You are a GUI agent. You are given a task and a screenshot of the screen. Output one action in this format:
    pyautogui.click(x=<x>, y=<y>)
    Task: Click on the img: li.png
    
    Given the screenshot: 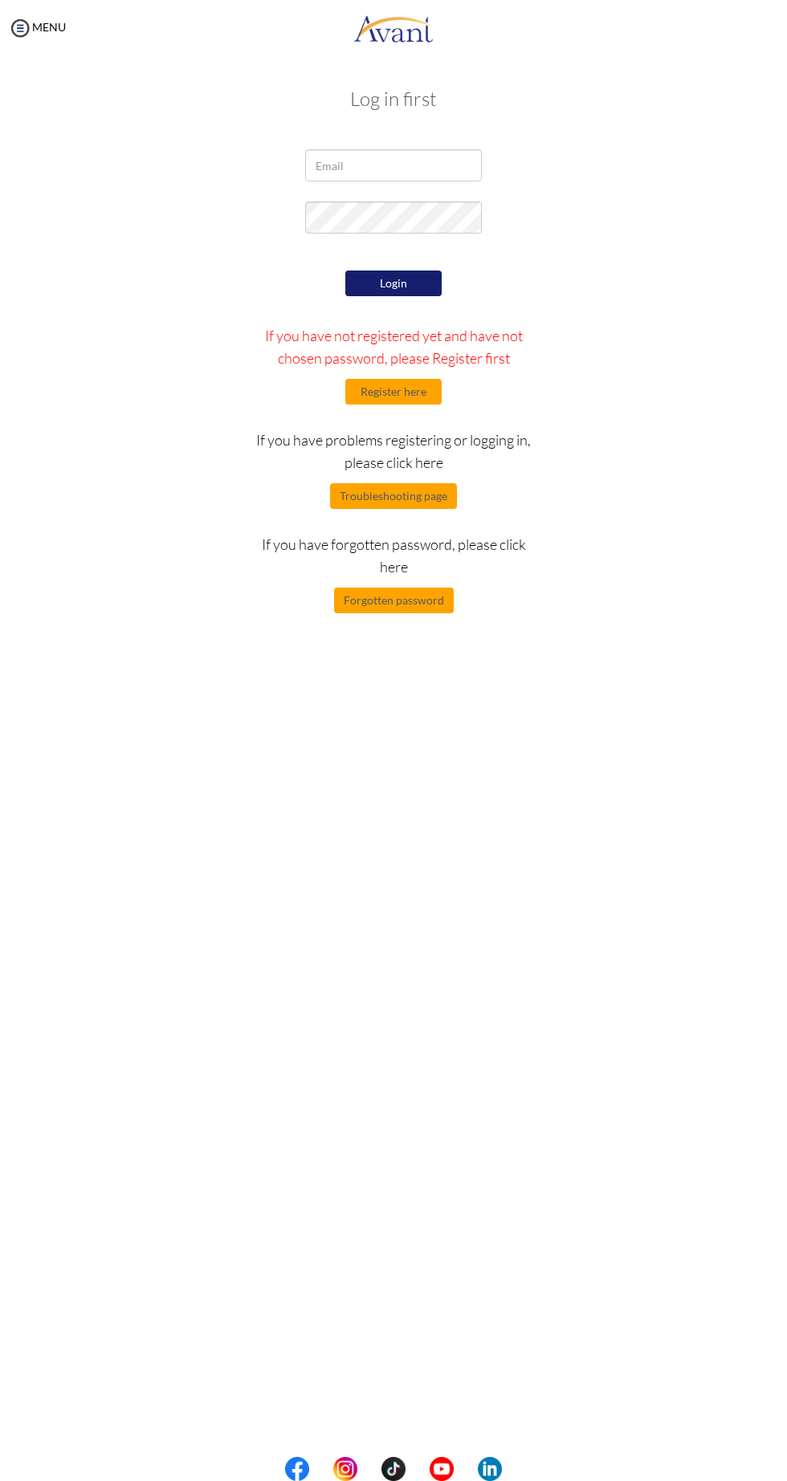 What is the action you would take?
    pyautogui.click(x=490, y=1469)
    